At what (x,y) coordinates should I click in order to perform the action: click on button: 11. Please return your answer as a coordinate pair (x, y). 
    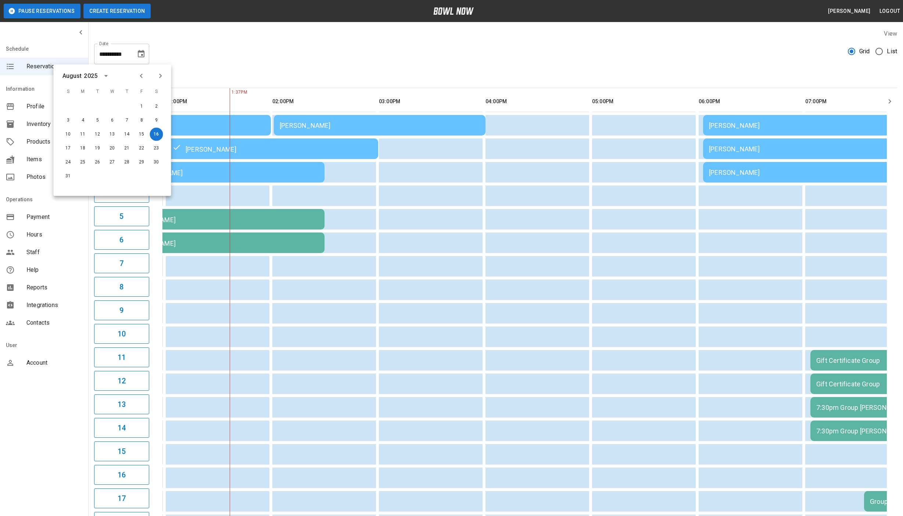
    Looking at the image, I should click on (122, 358).